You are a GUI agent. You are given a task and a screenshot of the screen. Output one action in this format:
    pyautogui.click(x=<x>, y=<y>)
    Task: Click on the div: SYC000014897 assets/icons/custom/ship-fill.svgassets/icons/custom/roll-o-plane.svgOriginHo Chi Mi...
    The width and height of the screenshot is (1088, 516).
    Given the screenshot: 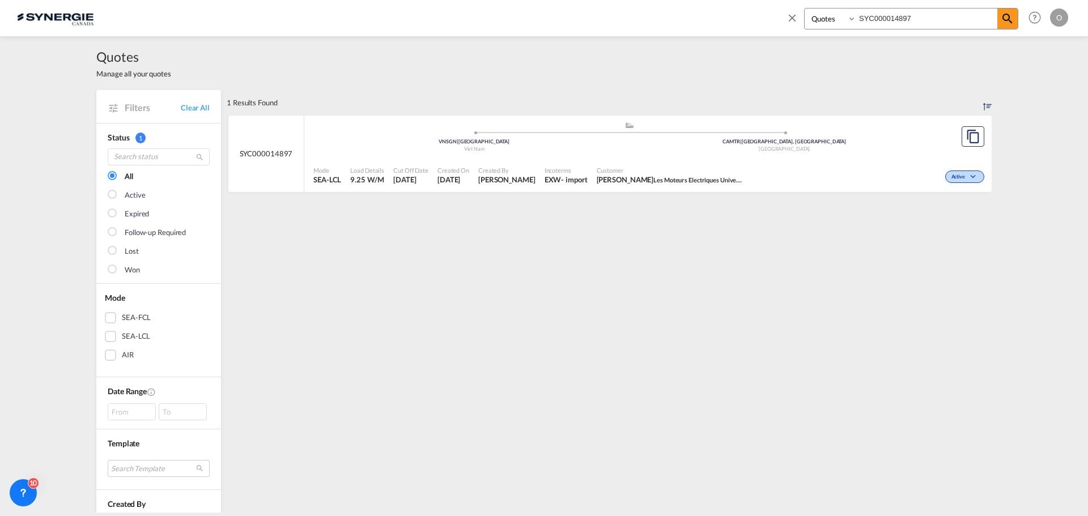 What is the action you would take?
    pyautogui.click(x=610, y=154)
    